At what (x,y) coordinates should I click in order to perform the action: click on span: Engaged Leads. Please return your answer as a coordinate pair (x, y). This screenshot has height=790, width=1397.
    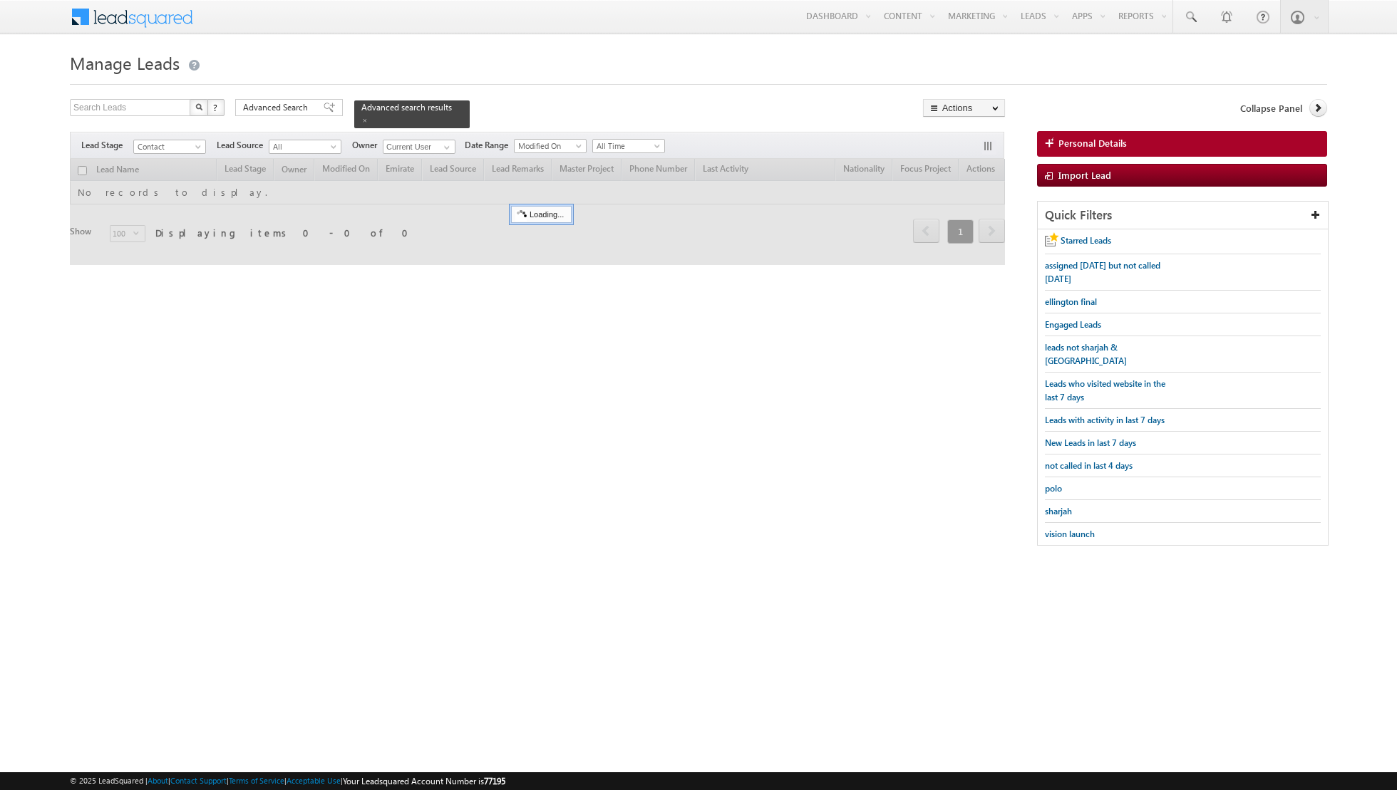
    Looking at the image, I should click on (1073, 324).